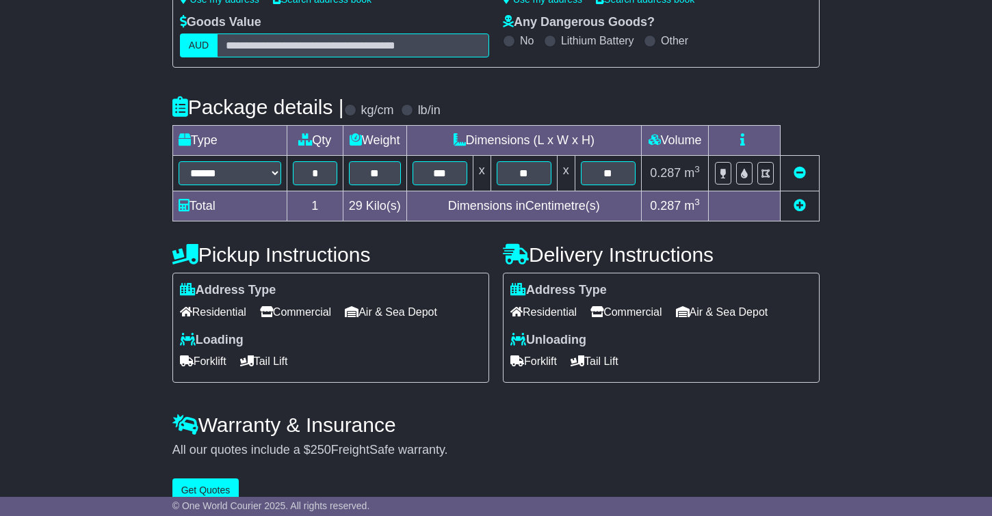 The height and width of the screenshot is (516, 992). Describe the element at coordinates (548, 341) in the screenshot. I see `label: Unloading` at that location.